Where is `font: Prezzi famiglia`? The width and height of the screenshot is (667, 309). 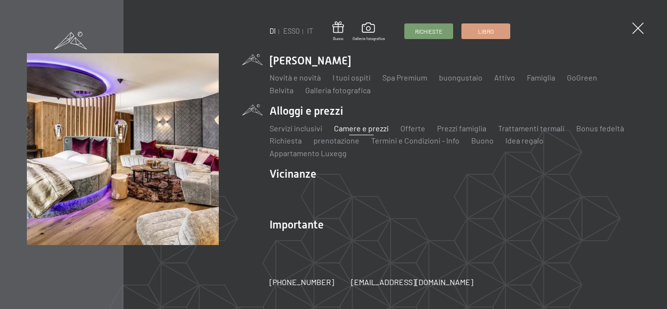
font: Prezzi famiglia is located at coordinates (461, 128).